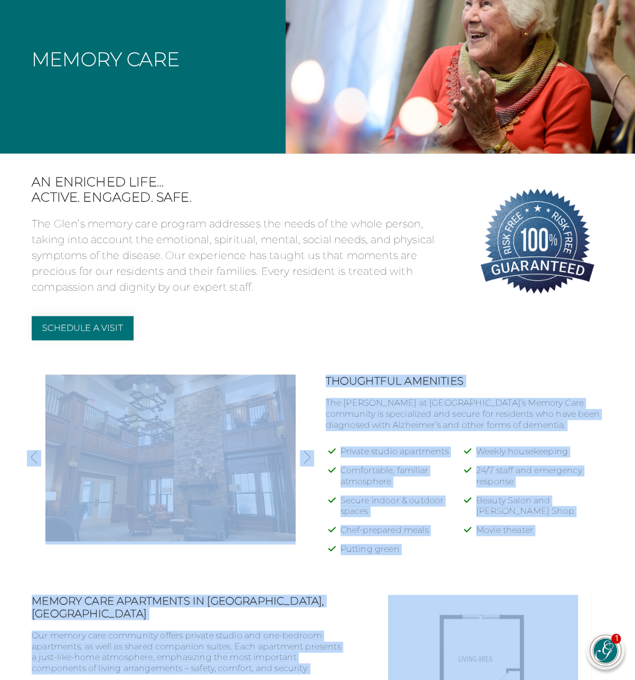 This screenshot has height=680, width=635. What do you see at coordinates (537, 241) in the screenshot?
I see `img: 100% Risk-Free. Guaranteed.` at bounding box center [537, 241].